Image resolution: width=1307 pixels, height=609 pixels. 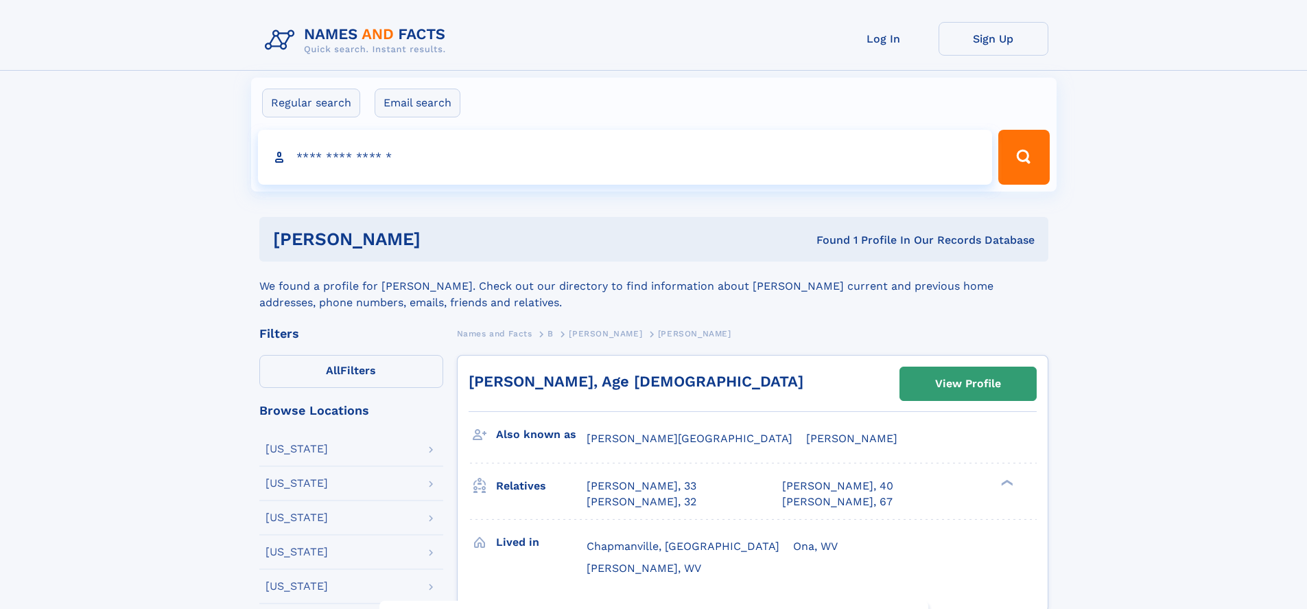 I want to click on div: Found 1 Profile In Our Records Database, so click(x=826, y=240).